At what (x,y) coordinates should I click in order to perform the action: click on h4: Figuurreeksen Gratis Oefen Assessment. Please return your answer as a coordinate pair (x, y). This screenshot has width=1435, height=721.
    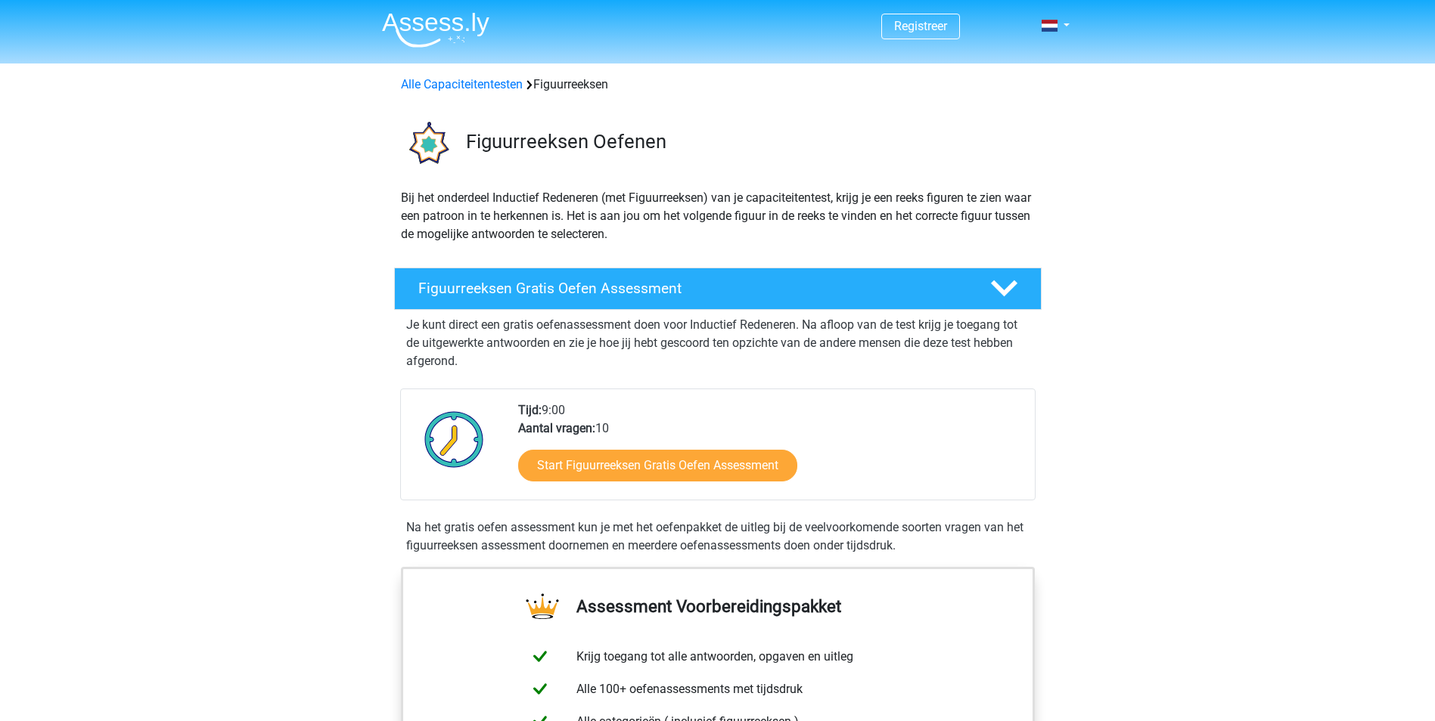
    Looking at the image, I should click on (692, 288).